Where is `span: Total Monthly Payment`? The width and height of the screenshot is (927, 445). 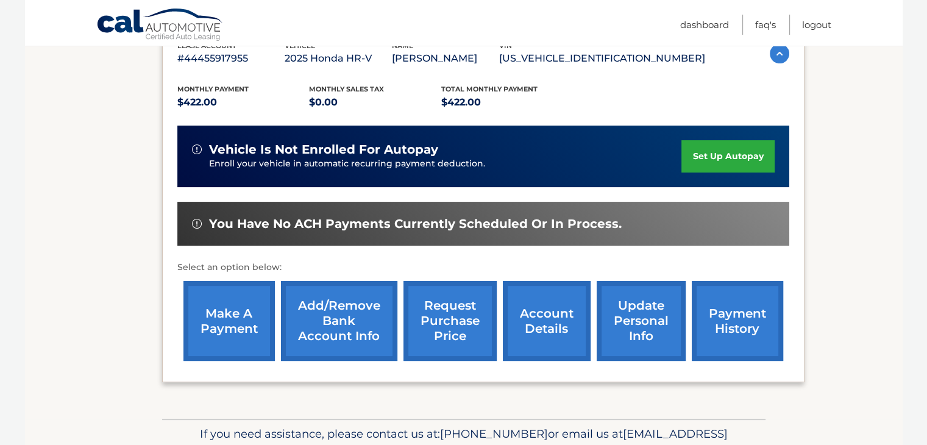 span: Total Monthly Payment is located at coordinates (490, 89).